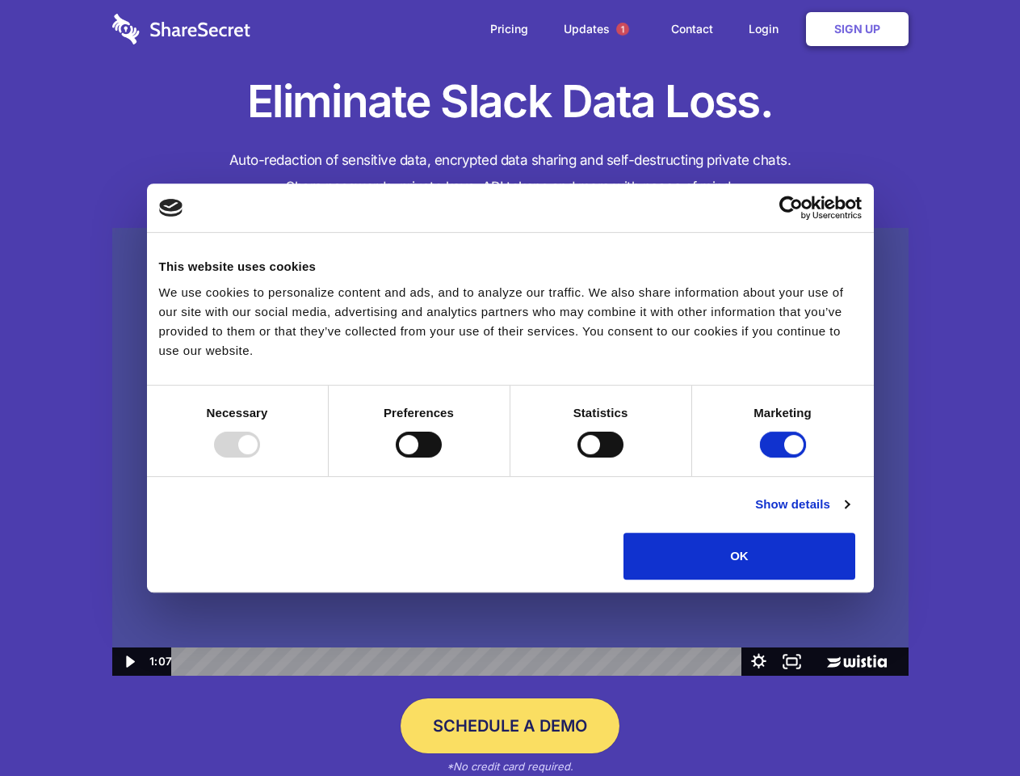 This screenshot has height=776, width=1020. Describe the element at coordinates (759, 661) in the screenshot. I see `button: Show settings menu` at that location.